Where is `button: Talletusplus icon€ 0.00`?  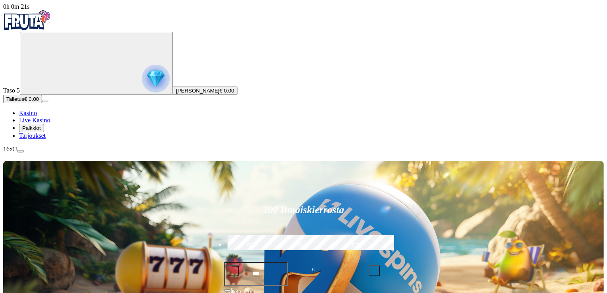
button: Talletusplus icon€ 0.00 is located at coordinates (23, 99).